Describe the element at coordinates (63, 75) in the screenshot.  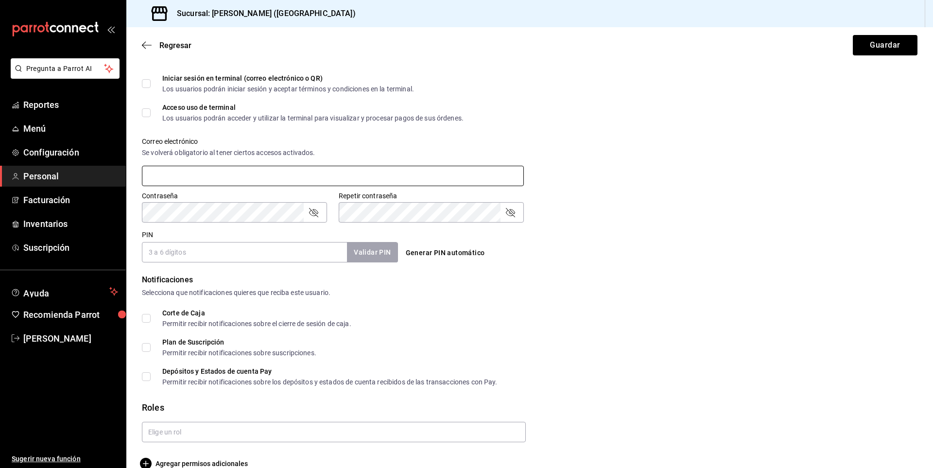
I see `a: Pregunta a Parrot AI` at that location.